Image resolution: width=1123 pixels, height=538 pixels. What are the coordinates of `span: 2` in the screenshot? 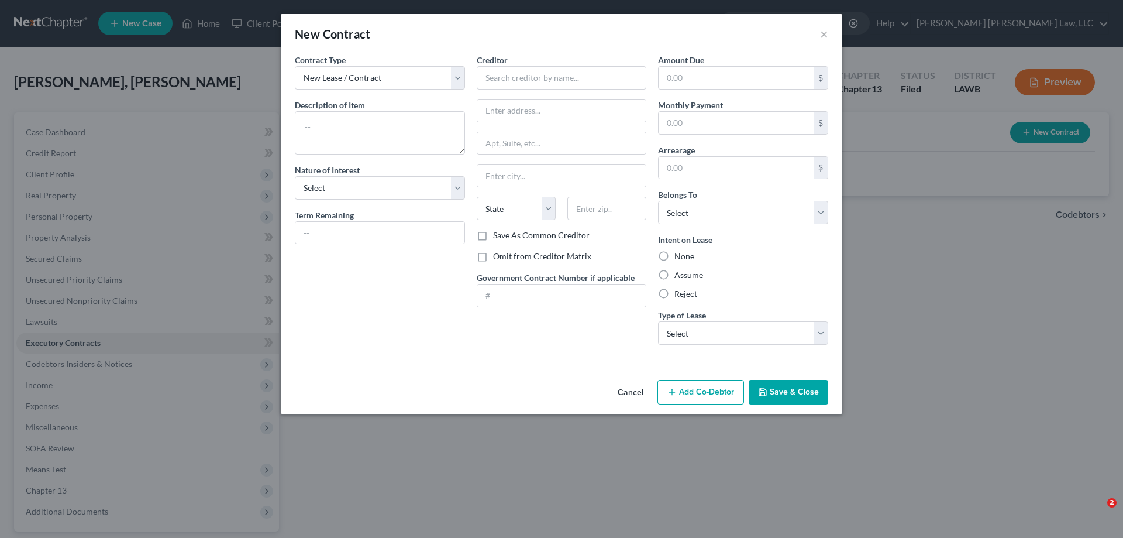 It's located at (1112, 503).